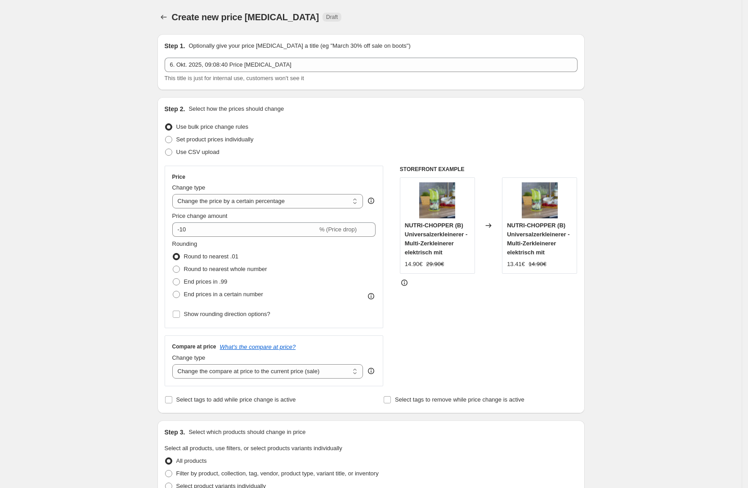 Image resolution: width=748 pixels, height=488 pixels. I want to click on h3: Price, so click(179, 177).